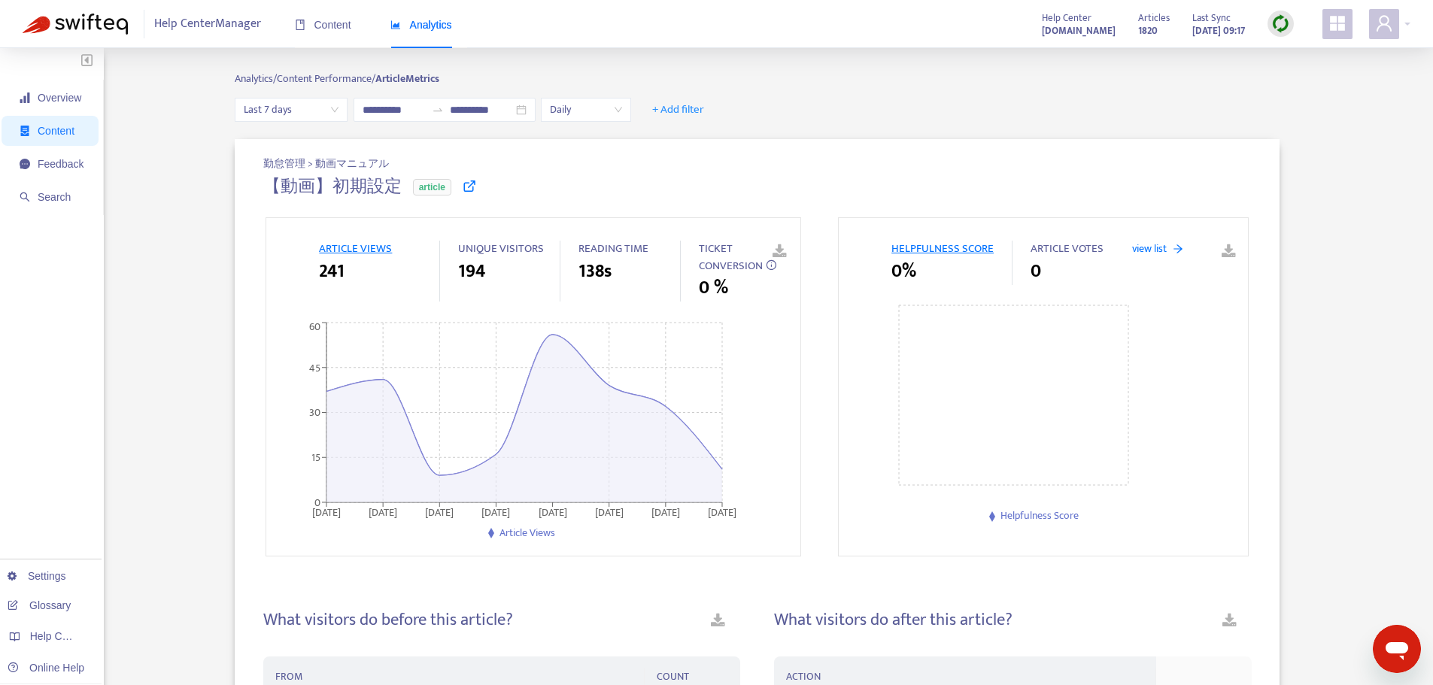 This screenshot has width=1433, height=685. I want to click on h4: What visitors do before this article?, so click(388, 620).